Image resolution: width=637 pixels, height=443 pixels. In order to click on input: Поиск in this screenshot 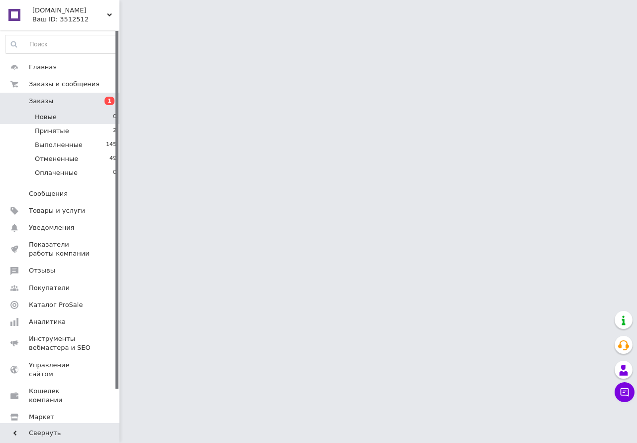, I will do `click(61, 44)`.